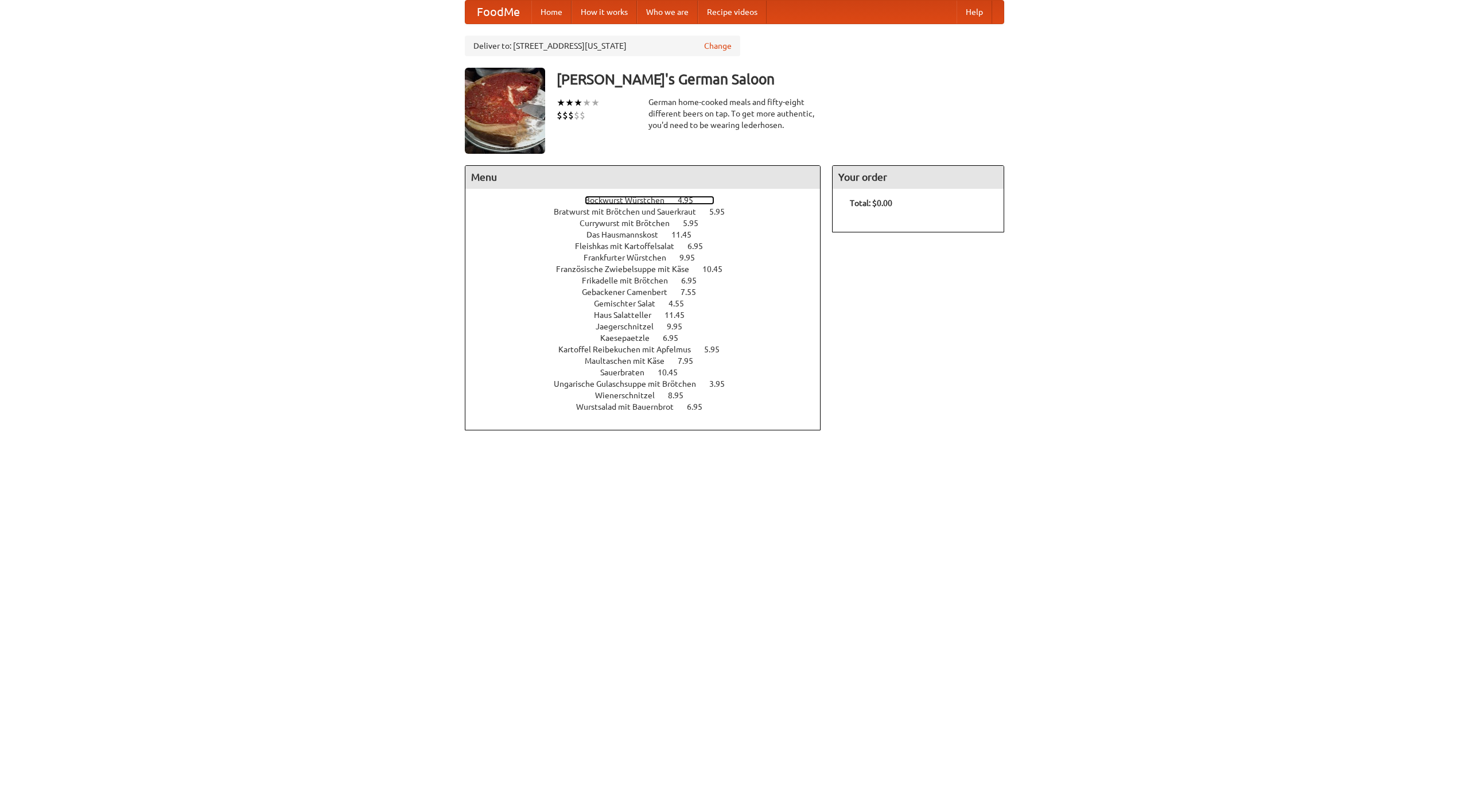 Image resolution: width=1469 pixels, height=812 pixels. What do you see at coordinates (630, 349) in the screenshot?
I see `span: Kartoffel Reibekuchen mit Apfelmus` at bounding box center [630, 349].